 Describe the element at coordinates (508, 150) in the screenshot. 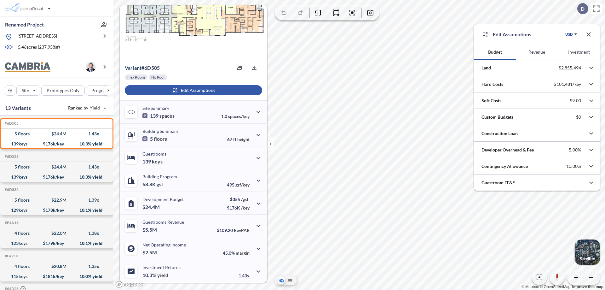

I see `p: Developer Overhead & Fee` at that location.